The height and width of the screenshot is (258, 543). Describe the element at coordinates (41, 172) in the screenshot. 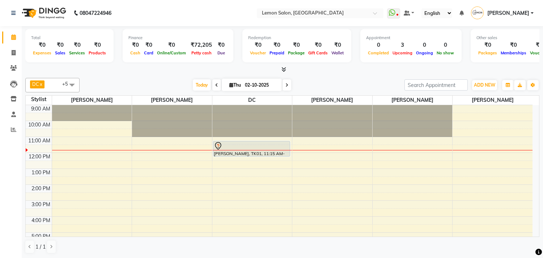

I see `div: 1:00 PM` at that location.